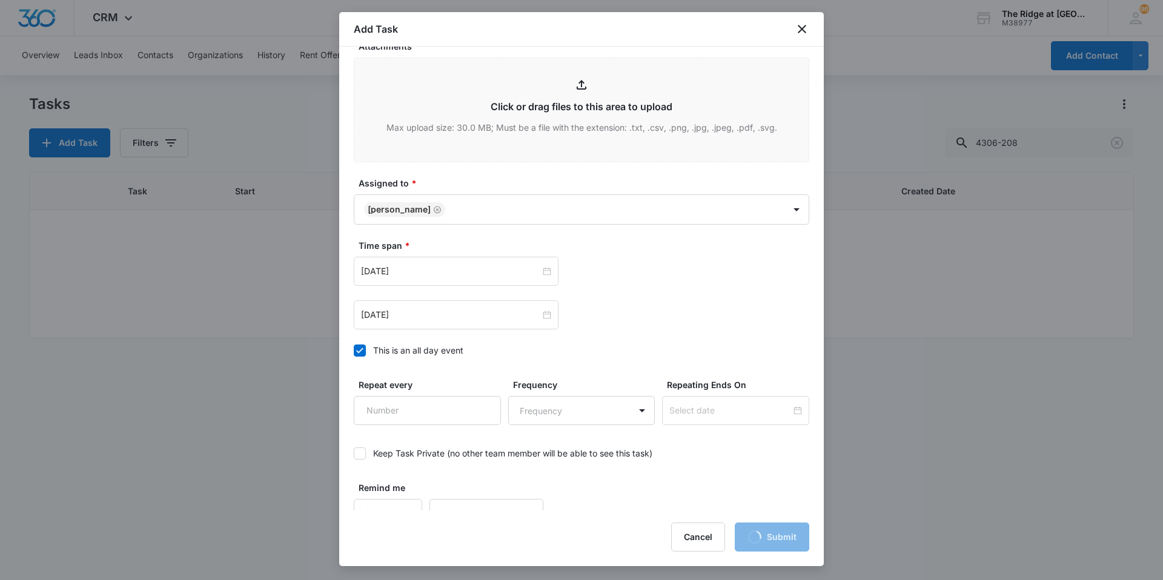 The width and height of the screenshot is (1163, 580). I want to click on button: Cancel, so click(698, 537).